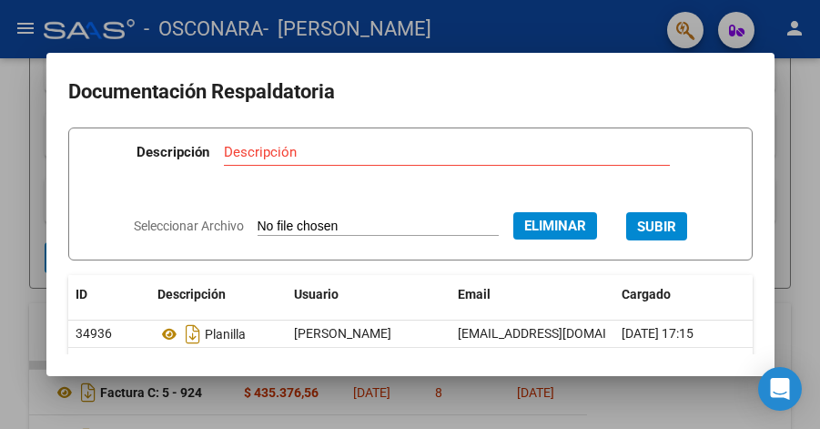 The width and height of the screenshot is (820, 429). What do you see at coordinates (683, 294) in the screenshot?
I see `datatable-header-cell: Cargado` at bounding box center [683, 294].